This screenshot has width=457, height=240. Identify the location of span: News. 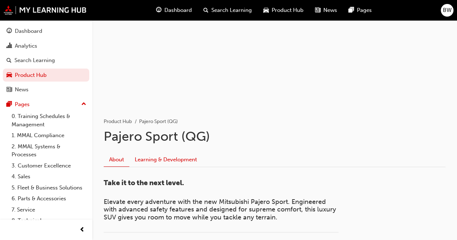
(330, 10).